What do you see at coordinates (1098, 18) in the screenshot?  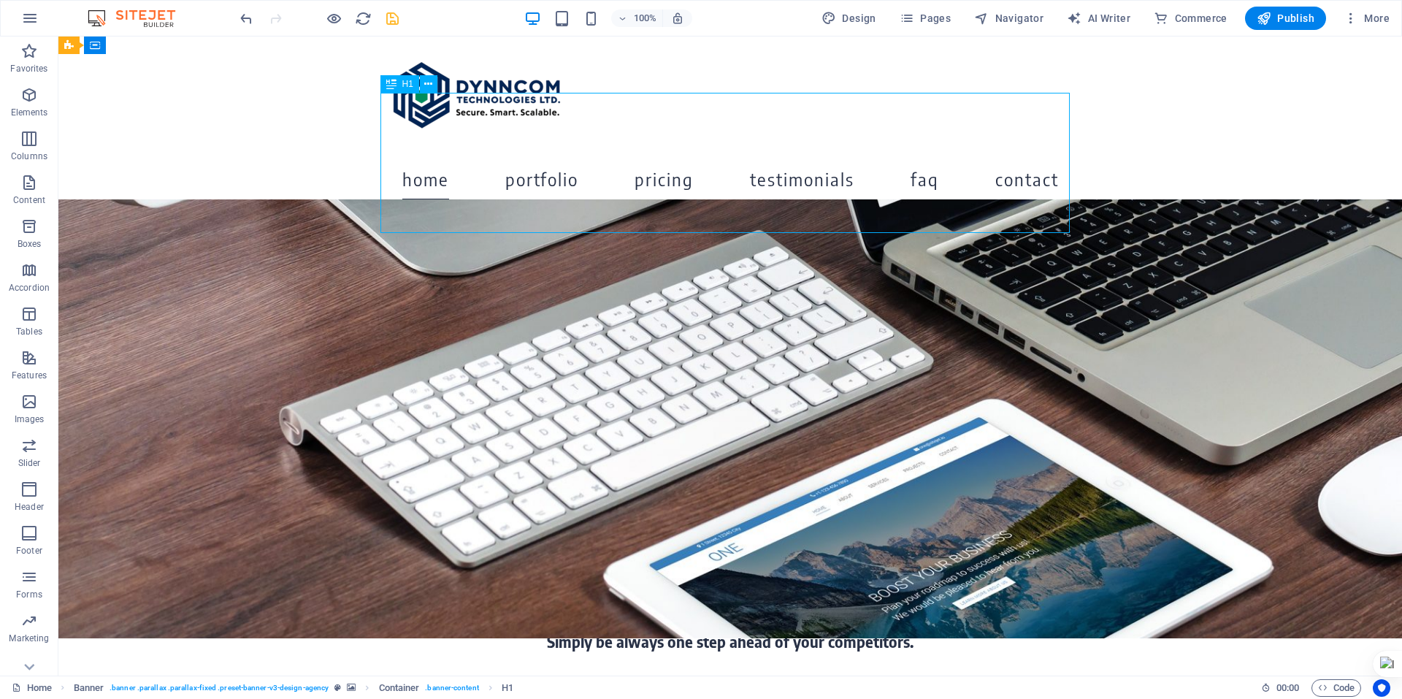 I see `button: AI Writer` at bounding box center [1098, 18].